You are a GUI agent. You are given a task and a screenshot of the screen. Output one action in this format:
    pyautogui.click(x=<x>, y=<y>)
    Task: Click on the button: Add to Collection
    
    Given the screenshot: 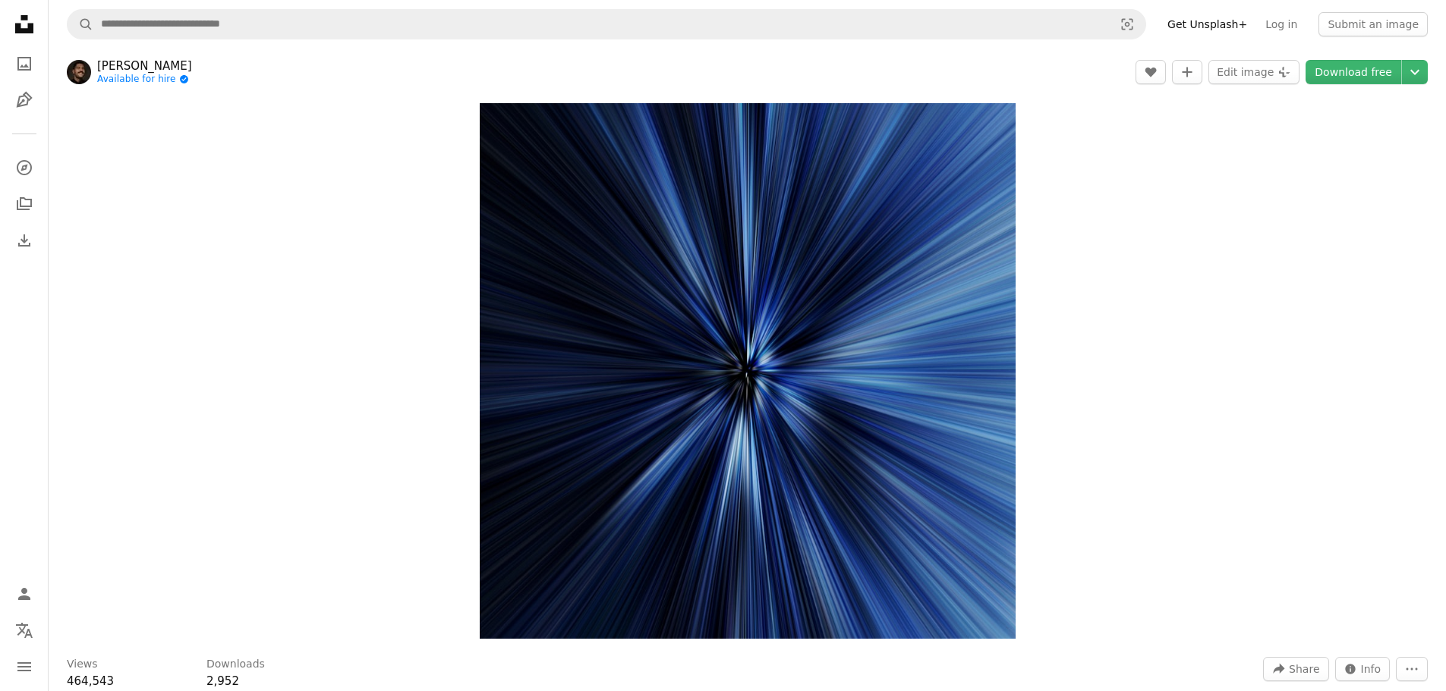 What is the action you would take?
    pyautogui.click(x=1187, y=72)
    